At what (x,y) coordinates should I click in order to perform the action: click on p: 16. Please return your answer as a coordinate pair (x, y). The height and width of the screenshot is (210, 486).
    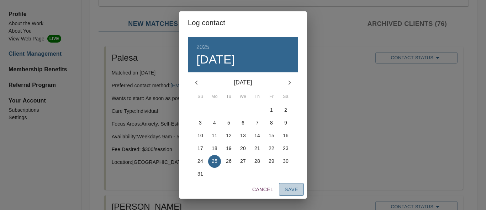
    Looking at the image, I should click on (285, 136).